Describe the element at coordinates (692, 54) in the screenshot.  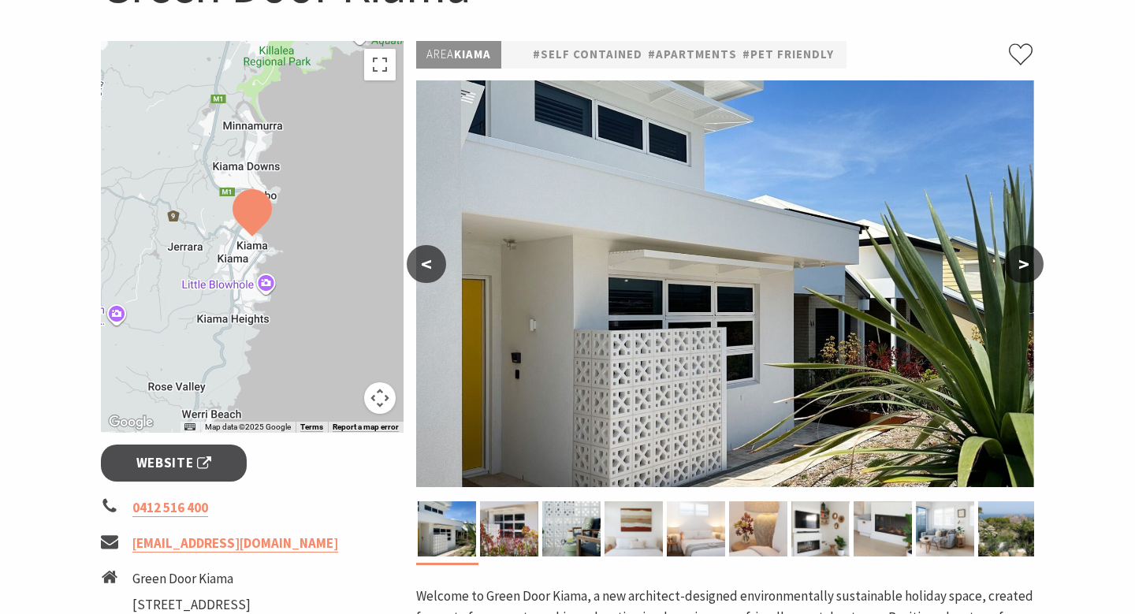
I see `a: #Apartments` at that location.